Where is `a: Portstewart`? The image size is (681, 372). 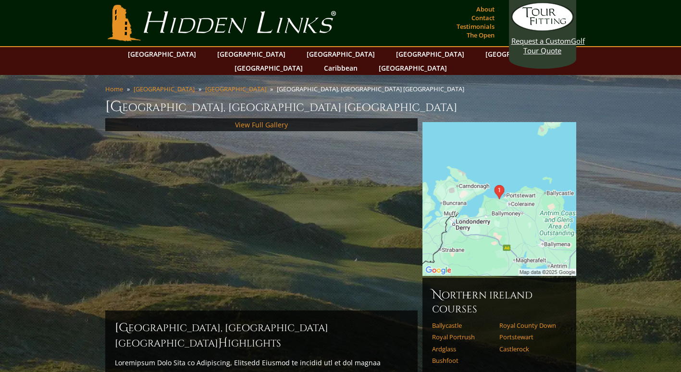 a: Portstewart is located at coordinates (530, 337).